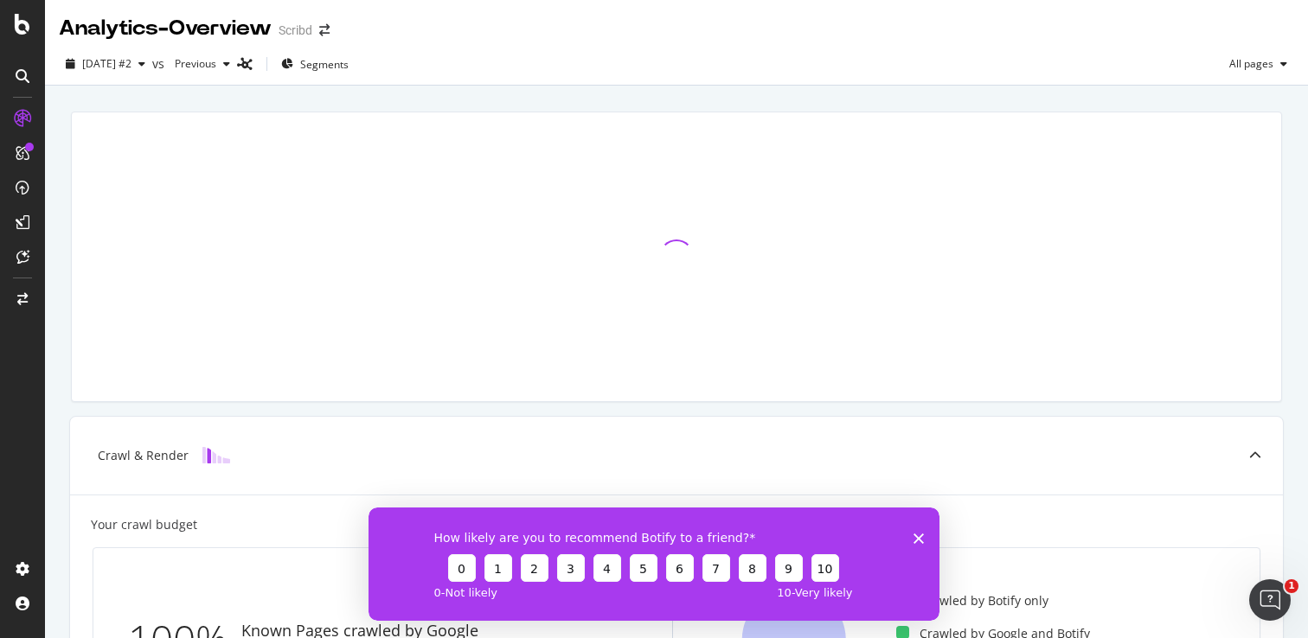  I want to click on div: Close survey, so click(550, 31).